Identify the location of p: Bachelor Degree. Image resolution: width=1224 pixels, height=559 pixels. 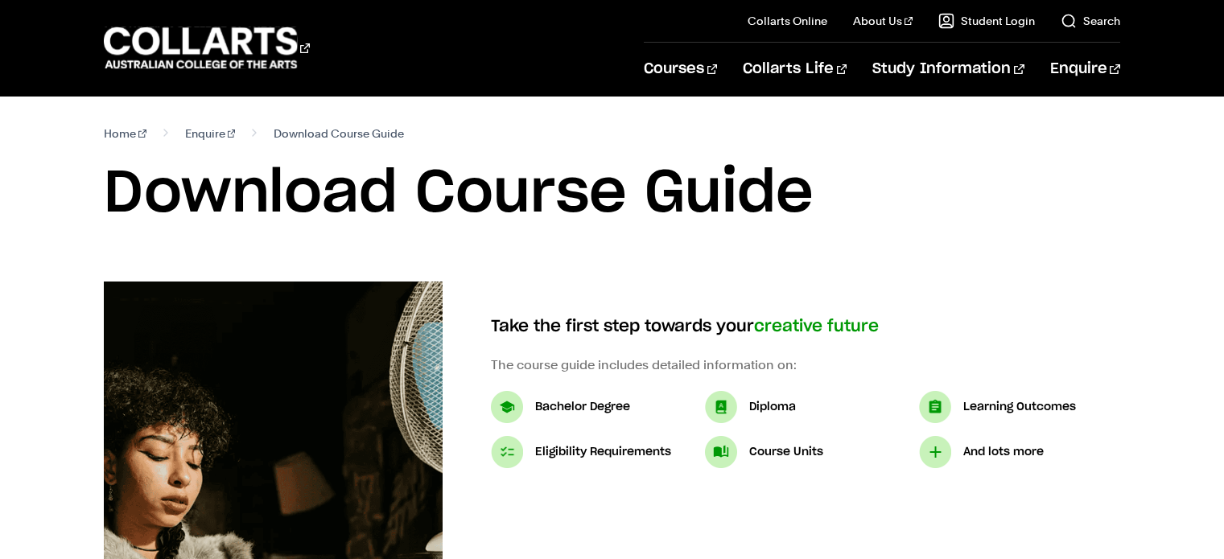
(583, 407).